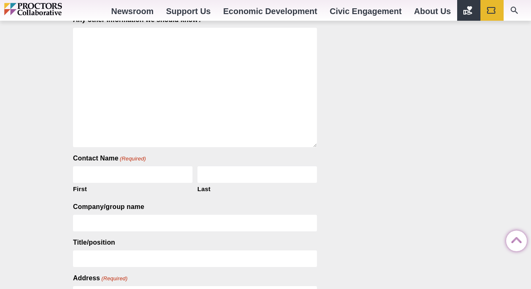 This screenshot has width=531, height=289. Describe the element at coordinates (257, 189) in the screenshot. I see `label: Last` at that location.